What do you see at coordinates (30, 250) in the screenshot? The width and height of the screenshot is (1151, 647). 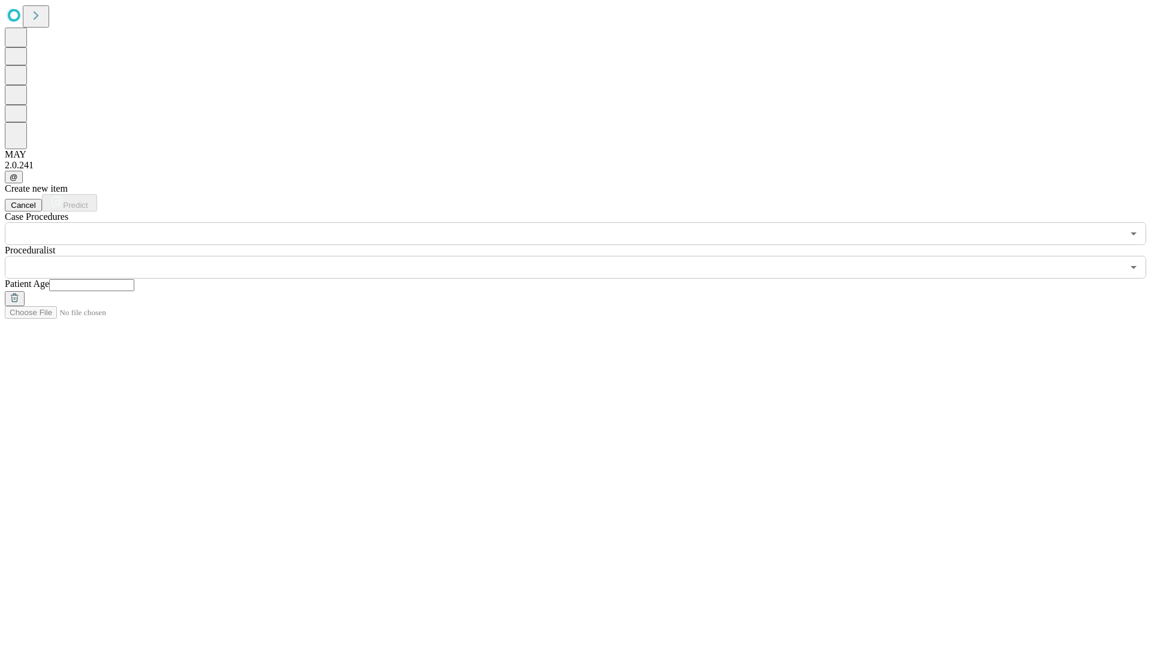 I see `span: Proceduralist` at bounding box center [30, 250].